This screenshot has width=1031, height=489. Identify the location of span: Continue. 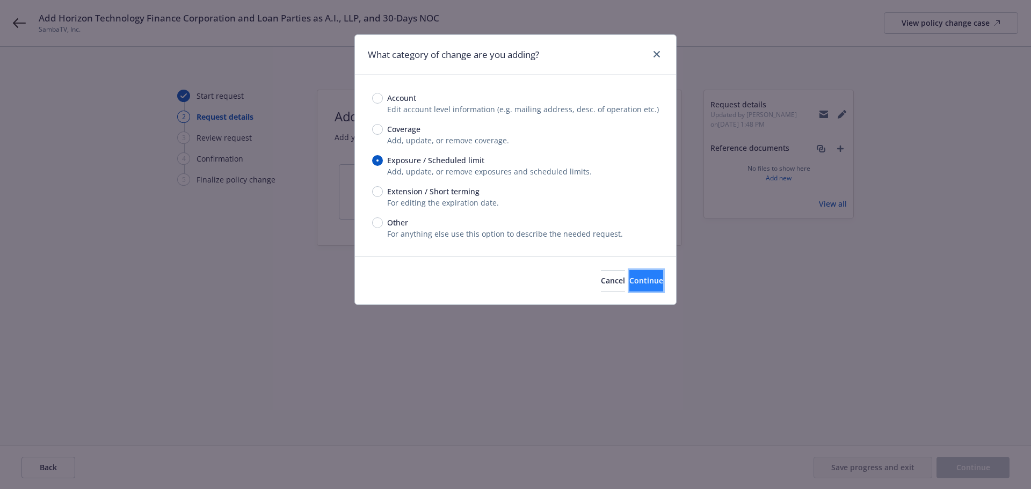
(646, 280).